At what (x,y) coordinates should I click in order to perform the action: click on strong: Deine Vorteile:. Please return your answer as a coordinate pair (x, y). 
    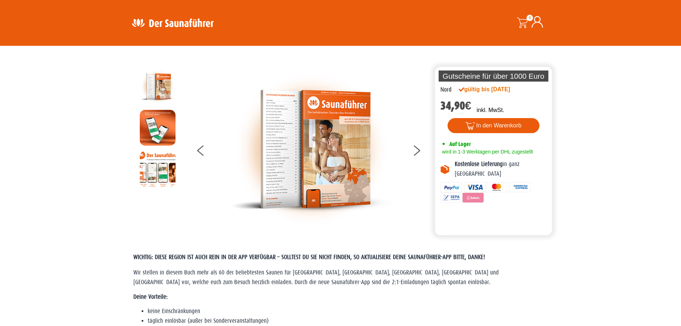
    Looking at the image, I should click on (151, 296).